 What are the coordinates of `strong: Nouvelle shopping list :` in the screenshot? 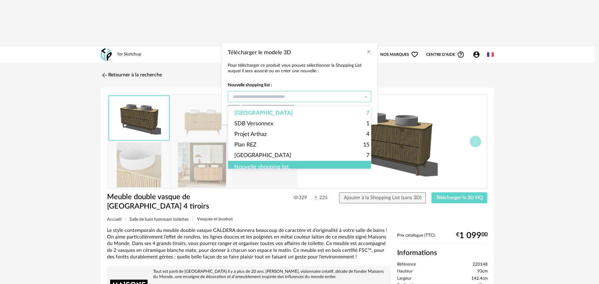 It's located at (299, 85).